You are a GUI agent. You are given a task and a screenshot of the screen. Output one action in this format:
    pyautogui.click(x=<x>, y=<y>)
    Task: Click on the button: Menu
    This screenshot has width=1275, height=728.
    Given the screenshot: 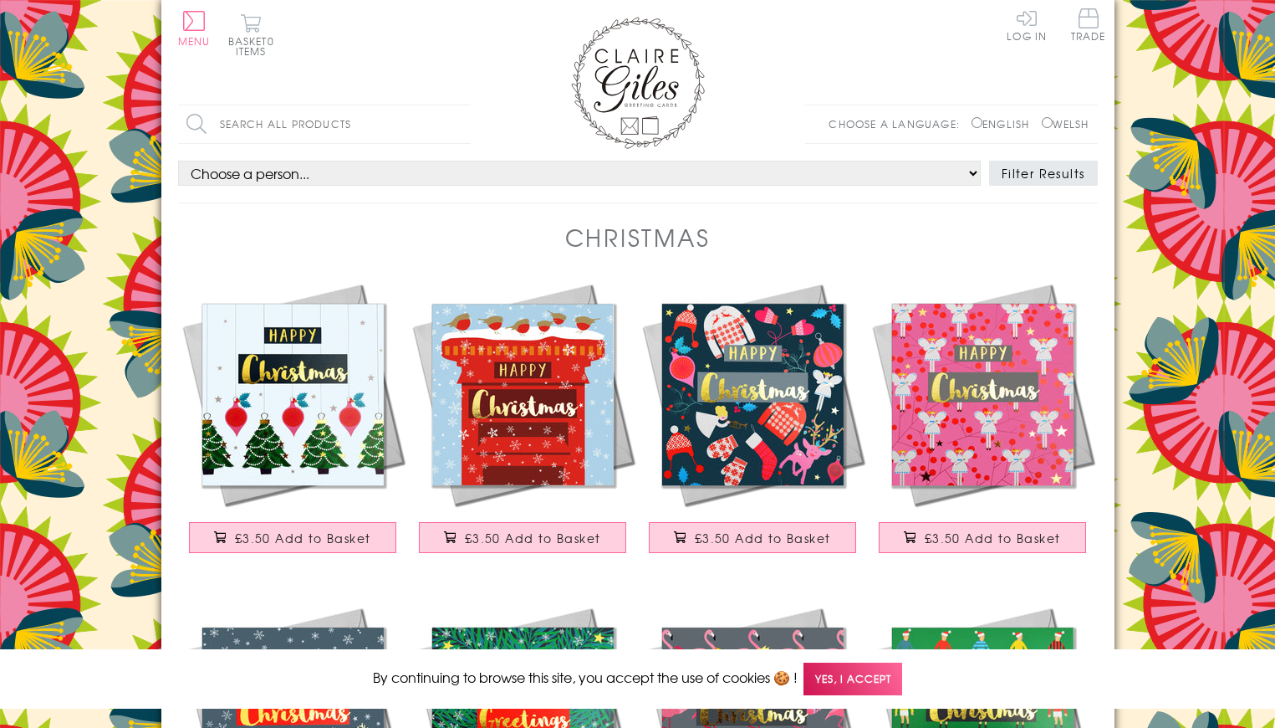 What is the action you would take?
    pyautogui.click(x=194, y=28)
    